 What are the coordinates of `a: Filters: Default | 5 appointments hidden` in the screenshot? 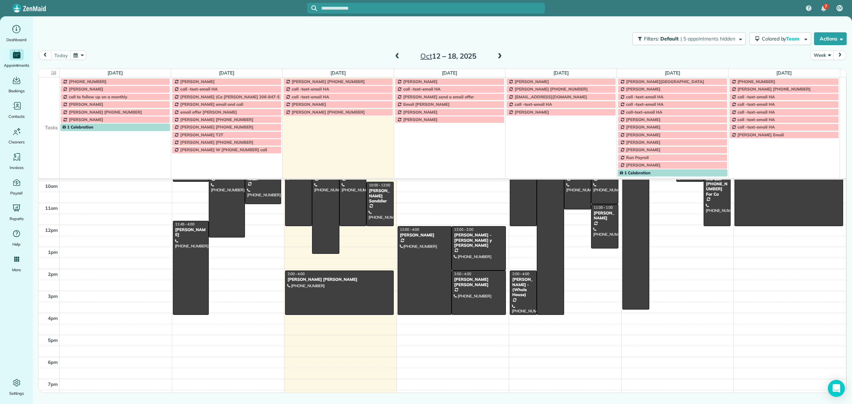 It's located at (687, 39).